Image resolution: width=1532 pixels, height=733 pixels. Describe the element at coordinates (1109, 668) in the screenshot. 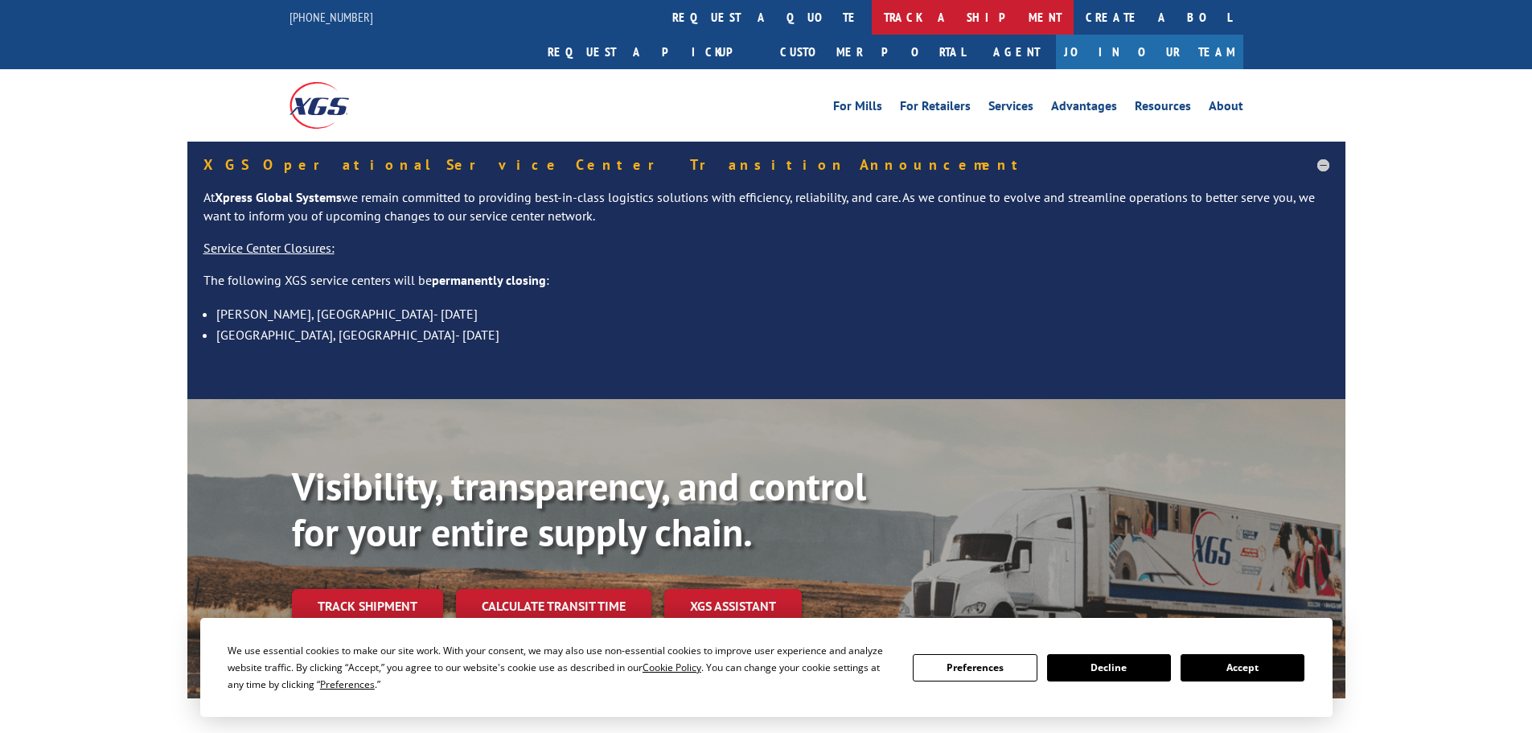

I see `button: Decline` at that location.